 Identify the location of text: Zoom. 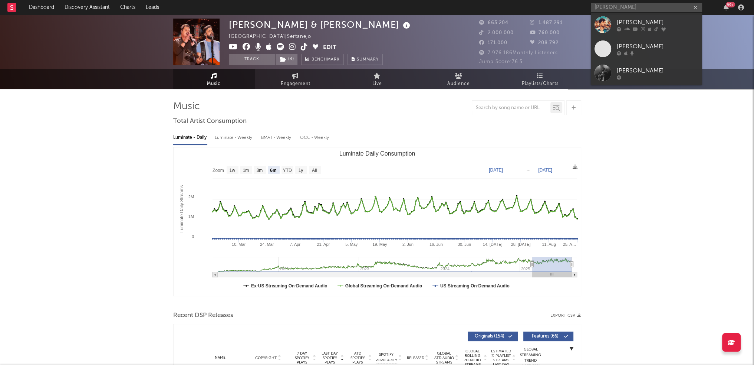
(218, 170).